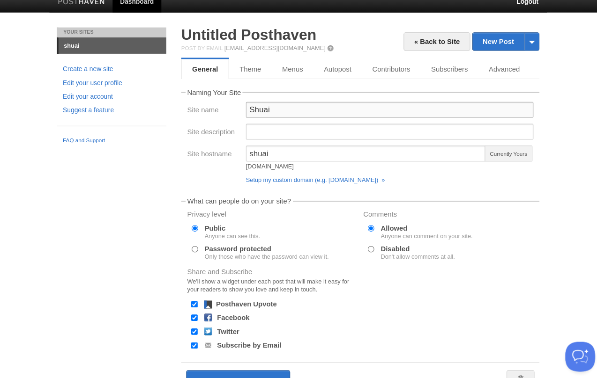 Image resolution: width=597 pixels, height=378 pixels. Describe the element at coordinates (252, 42) in the screenshot. I see `a: Untitled Posthaven` at that location.